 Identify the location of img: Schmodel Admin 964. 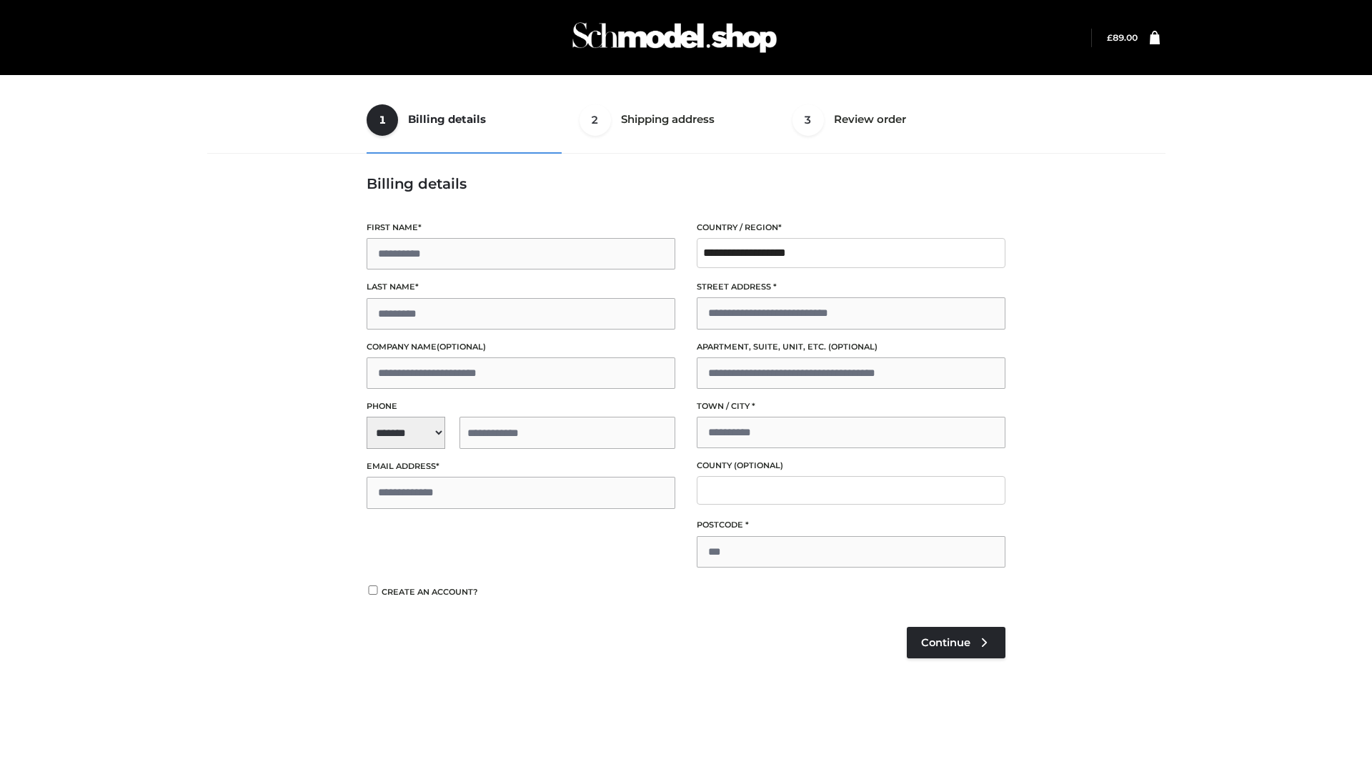
(675, 37).